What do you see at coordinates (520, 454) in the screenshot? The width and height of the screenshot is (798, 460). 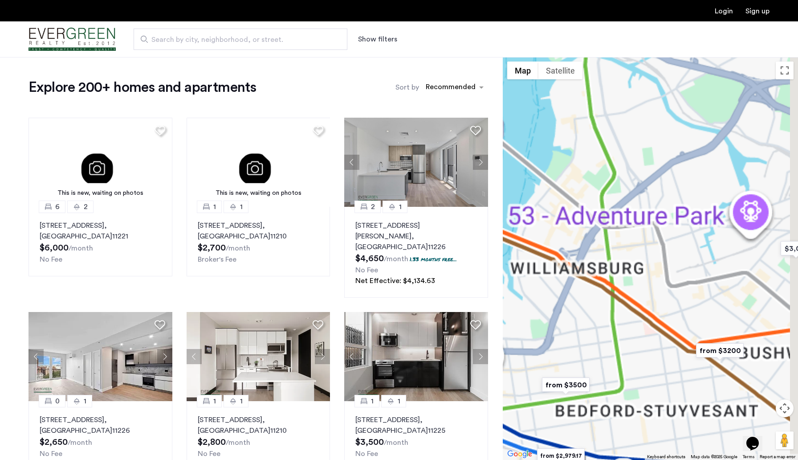 I see `img: Google` at bounding box center [520, 454].